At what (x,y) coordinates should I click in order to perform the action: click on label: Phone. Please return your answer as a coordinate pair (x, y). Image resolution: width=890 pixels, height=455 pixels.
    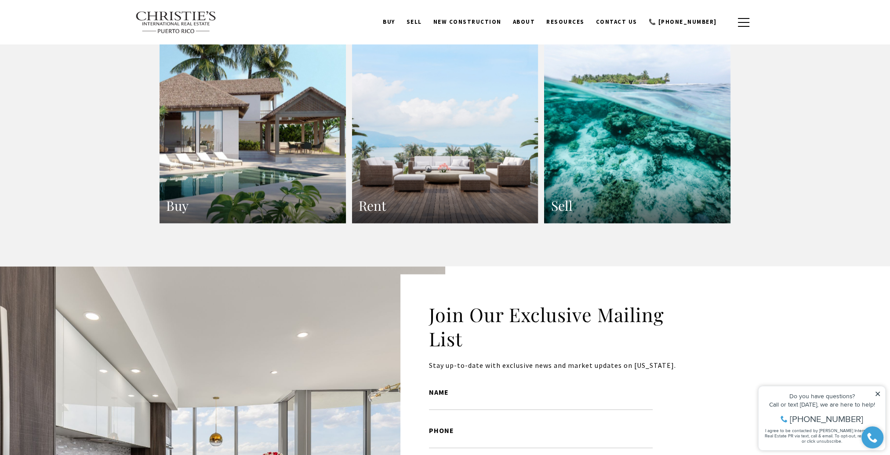
    Looking at the image, I should click on (541, 430).